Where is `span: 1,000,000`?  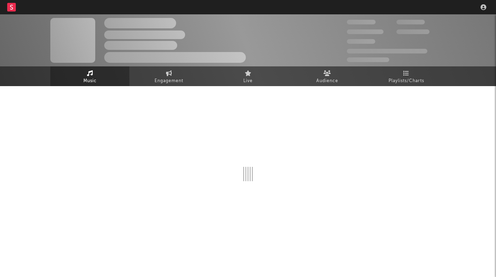 span: 1,000,000 is located at coordinates (413, 32).